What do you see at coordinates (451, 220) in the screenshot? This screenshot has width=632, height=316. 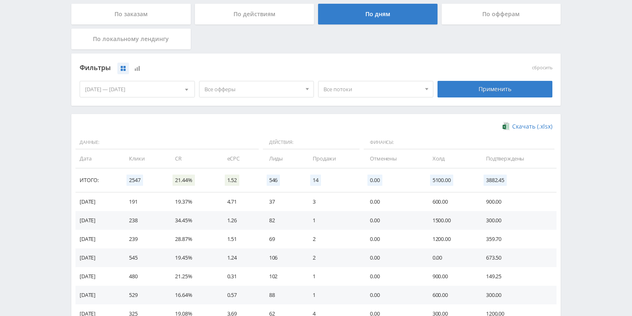 I see `td: 1500.00` at bounding box center [451, 220].